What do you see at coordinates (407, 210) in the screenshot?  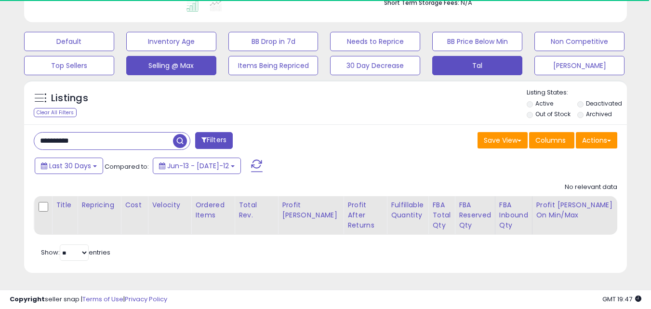 I see `div: Fulfillable Quantity` at bounding box center [407, 210].